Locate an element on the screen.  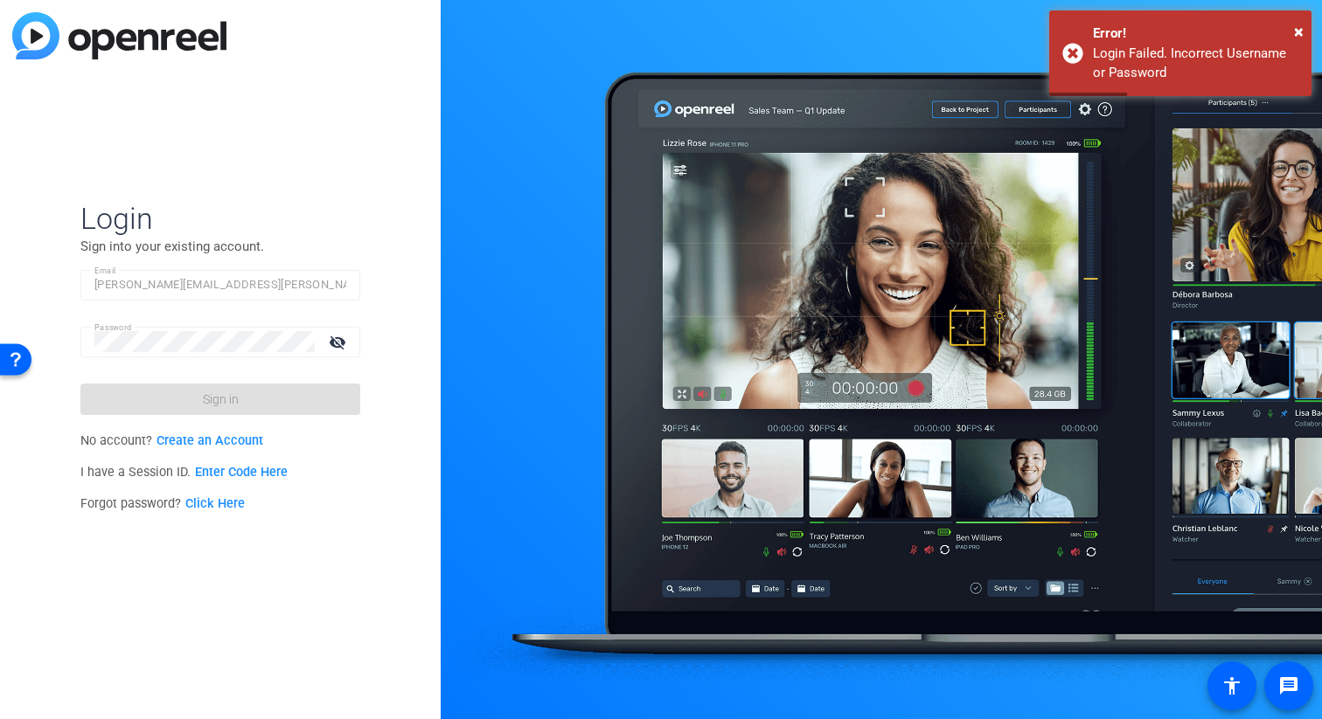
div: Error! is located at coordinates (1195, 33).